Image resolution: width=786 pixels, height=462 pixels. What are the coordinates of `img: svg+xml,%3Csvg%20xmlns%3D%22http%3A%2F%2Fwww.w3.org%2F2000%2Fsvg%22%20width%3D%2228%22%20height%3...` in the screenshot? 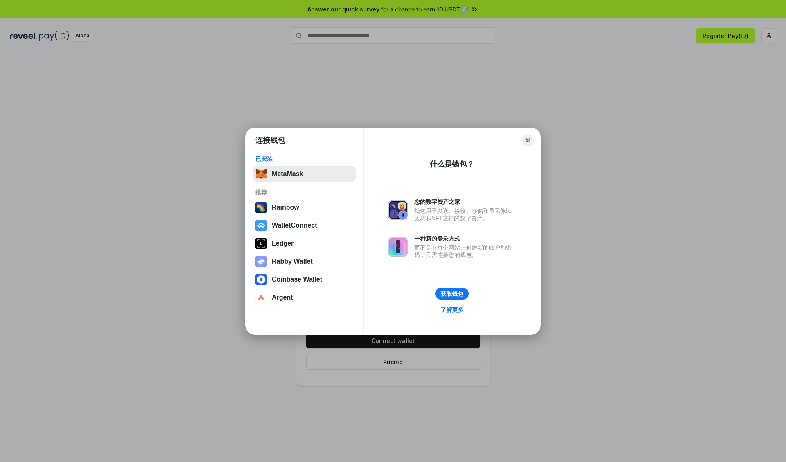 It's located at (261, 244).